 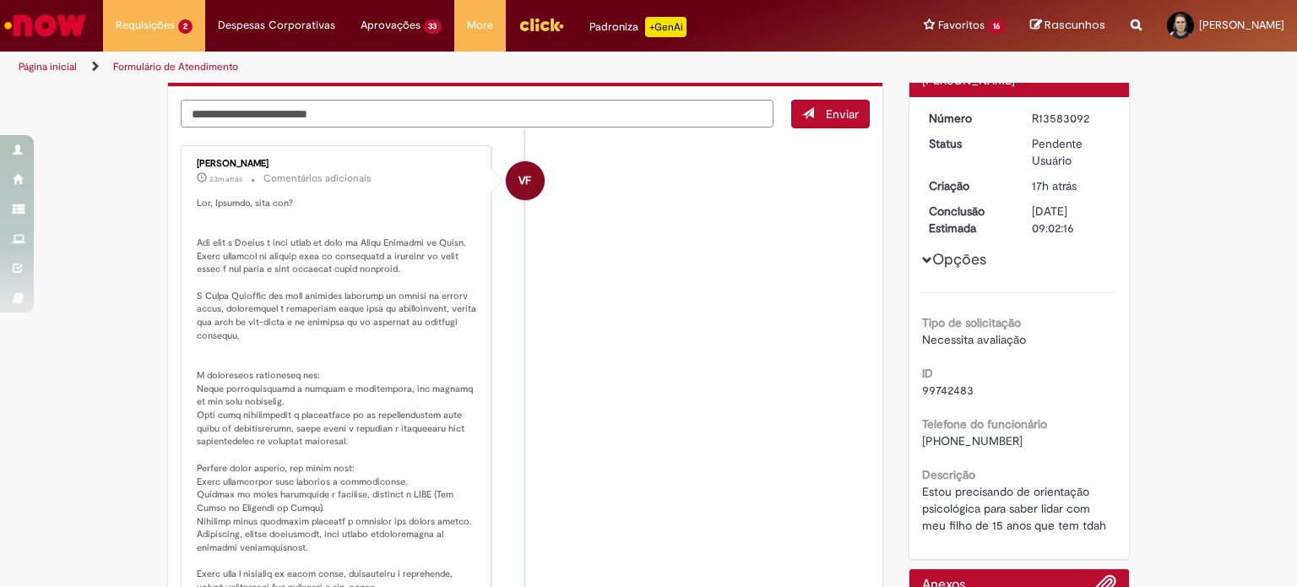 I want to click on span: Estou precisando de orientação psicológica para saber lidar com meu filho de 15 anos que tem tdah, so click(x=1014, y=508).